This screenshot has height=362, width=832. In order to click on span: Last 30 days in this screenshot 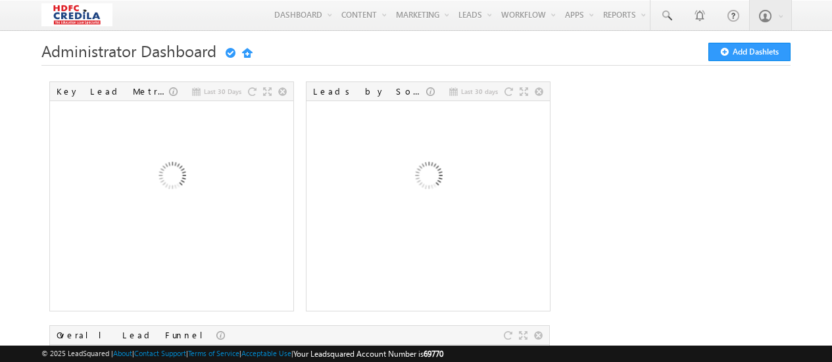, I will do `click(480, 91)`.